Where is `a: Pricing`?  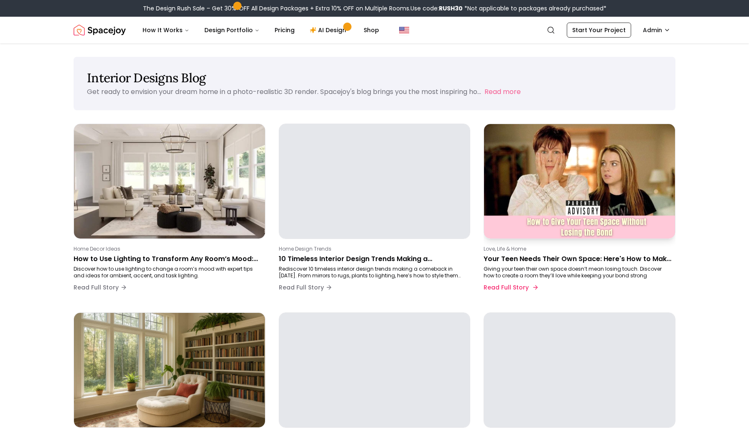 a: Pricing is located at coordinates (285, 30).